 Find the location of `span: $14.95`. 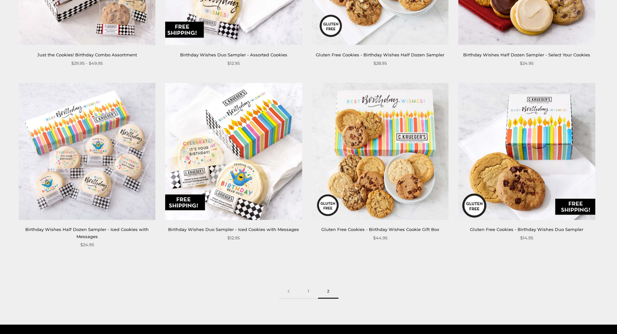

span: $14.95 is located at coordinates (526, 238).